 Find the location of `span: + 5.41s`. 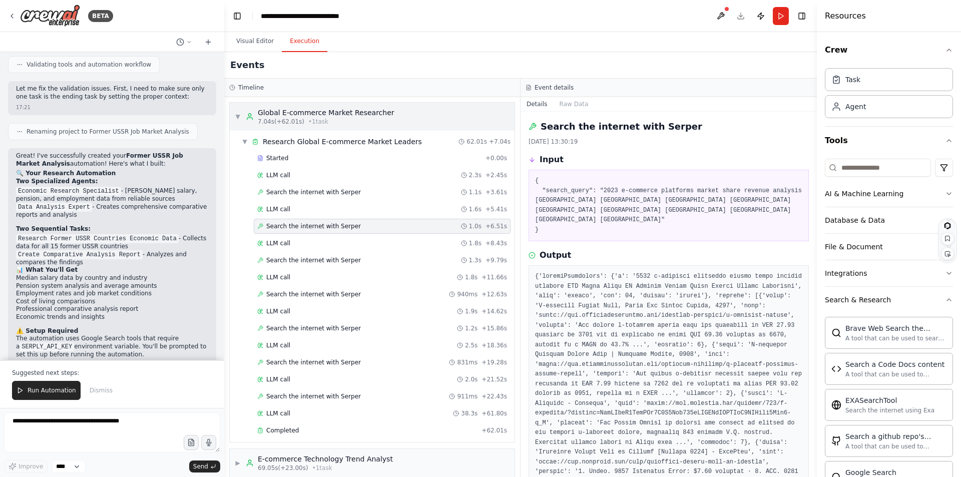

span: + 5.41s is located at coordinates (496, 209).